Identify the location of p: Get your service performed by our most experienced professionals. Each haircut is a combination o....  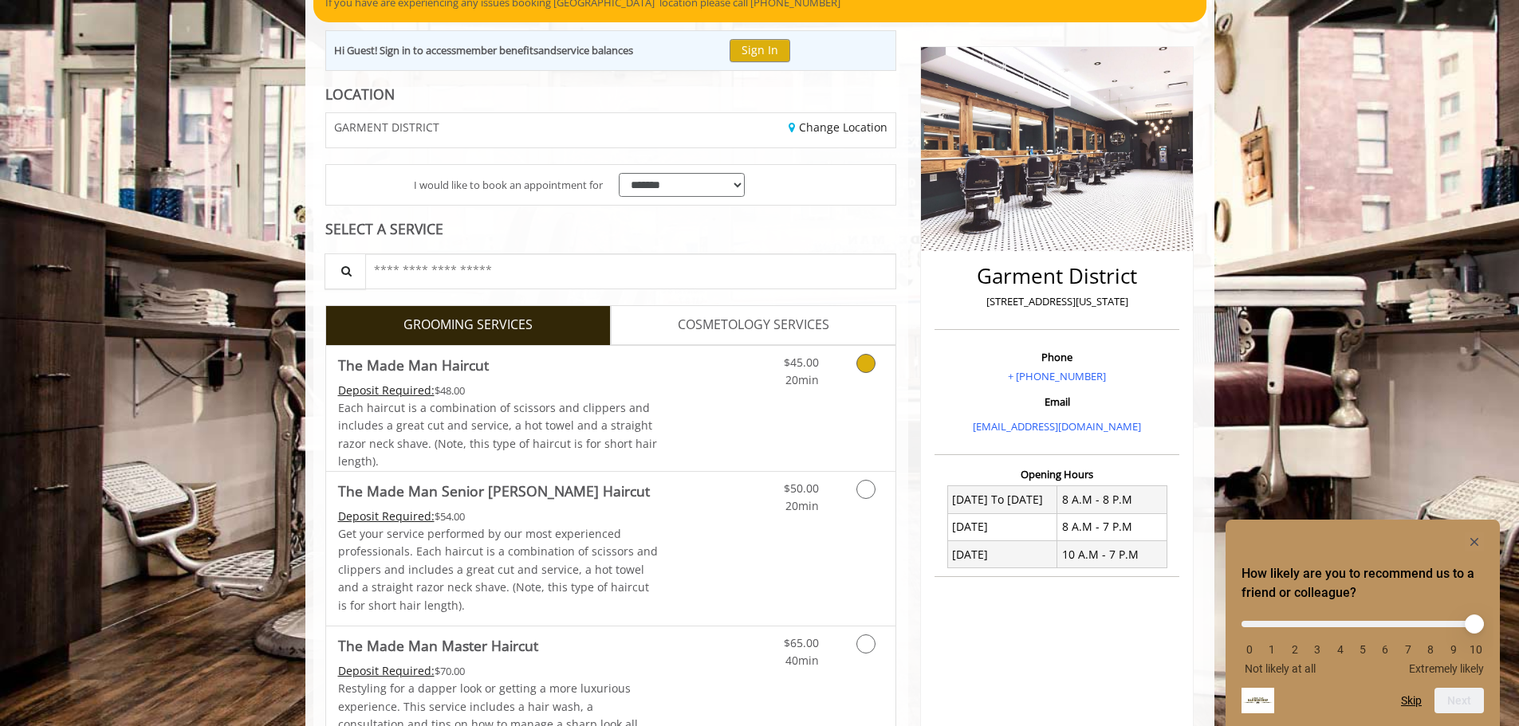
(498, 570).